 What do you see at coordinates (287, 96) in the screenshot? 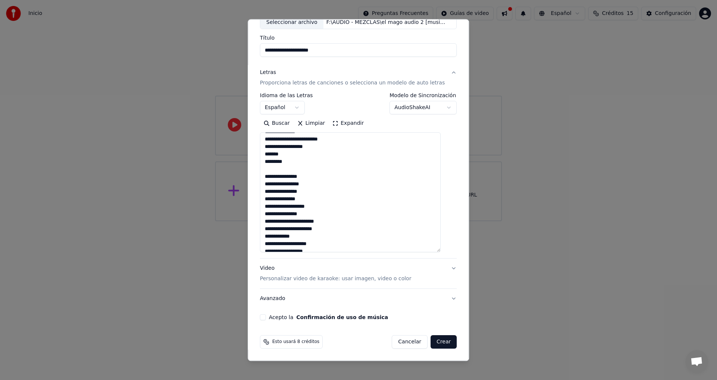
I see `label: Idioma de las Letras` at bounding box center [287, 96].